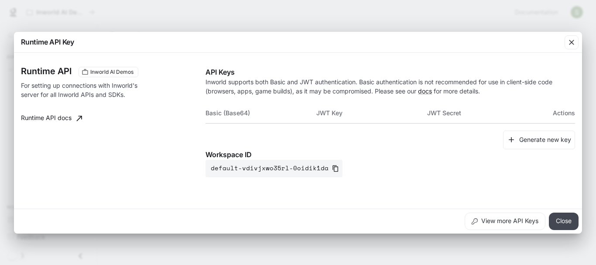  I want to click on p: Workspace ID, so click(390, 154).